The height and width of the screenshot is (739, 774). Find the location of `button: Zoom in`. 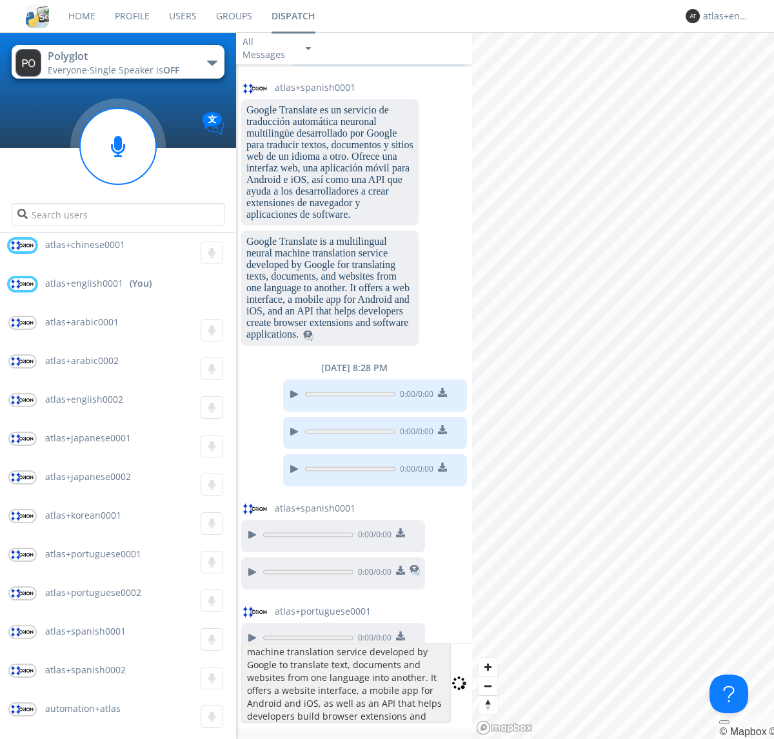

button: Zoom in is located at coordinates (487, 667).